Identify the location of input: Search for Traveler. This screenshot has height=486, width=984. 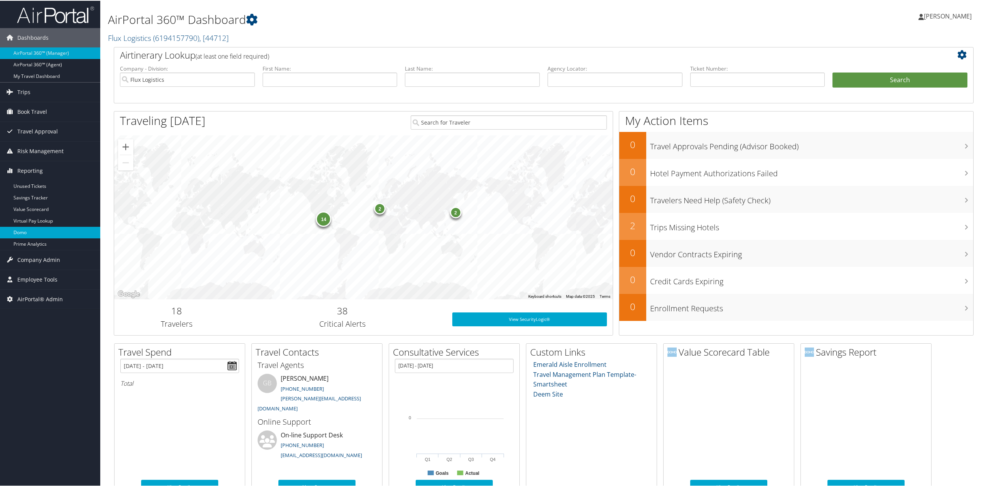
(509, 121).